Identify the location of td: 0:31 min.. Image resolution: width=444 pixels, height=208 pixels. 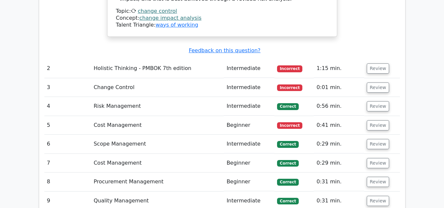
(339, 182).